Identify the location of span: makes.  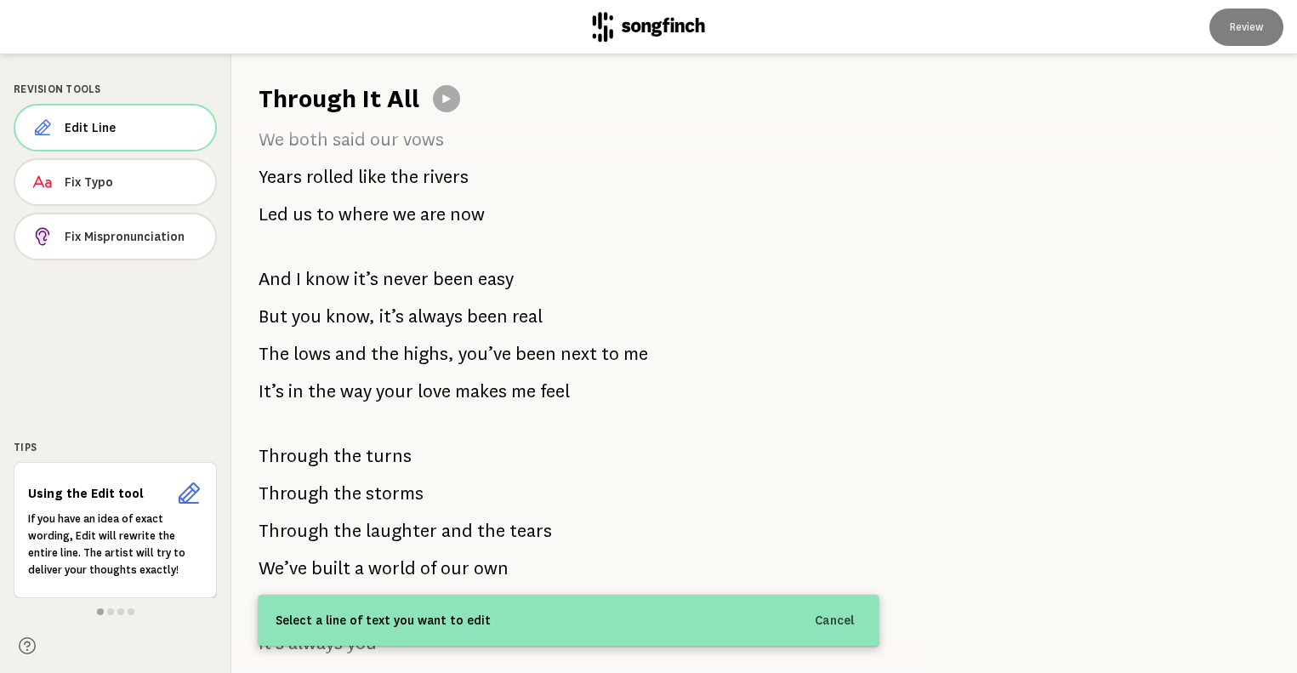
(481, 391).